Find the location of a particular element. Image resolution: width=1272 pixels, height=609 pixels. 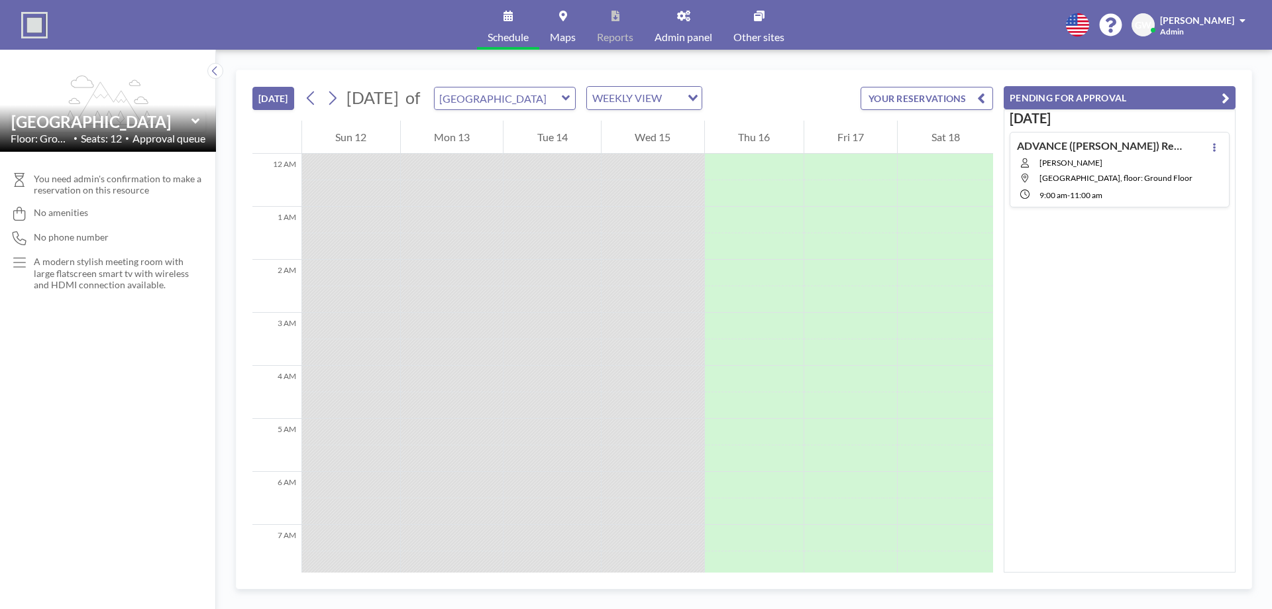

span: Other sites is located at coordinates (759, 37).